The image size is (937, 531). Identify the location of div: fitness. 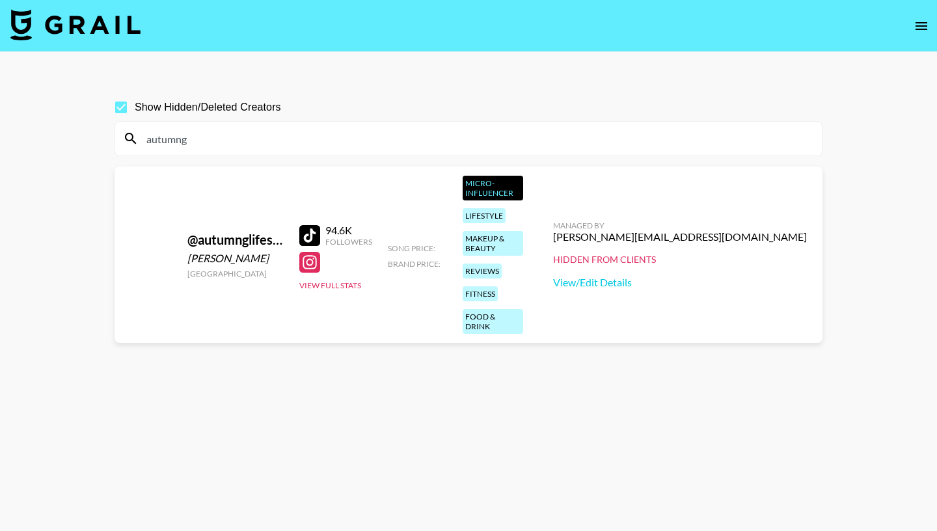
(480, 293).